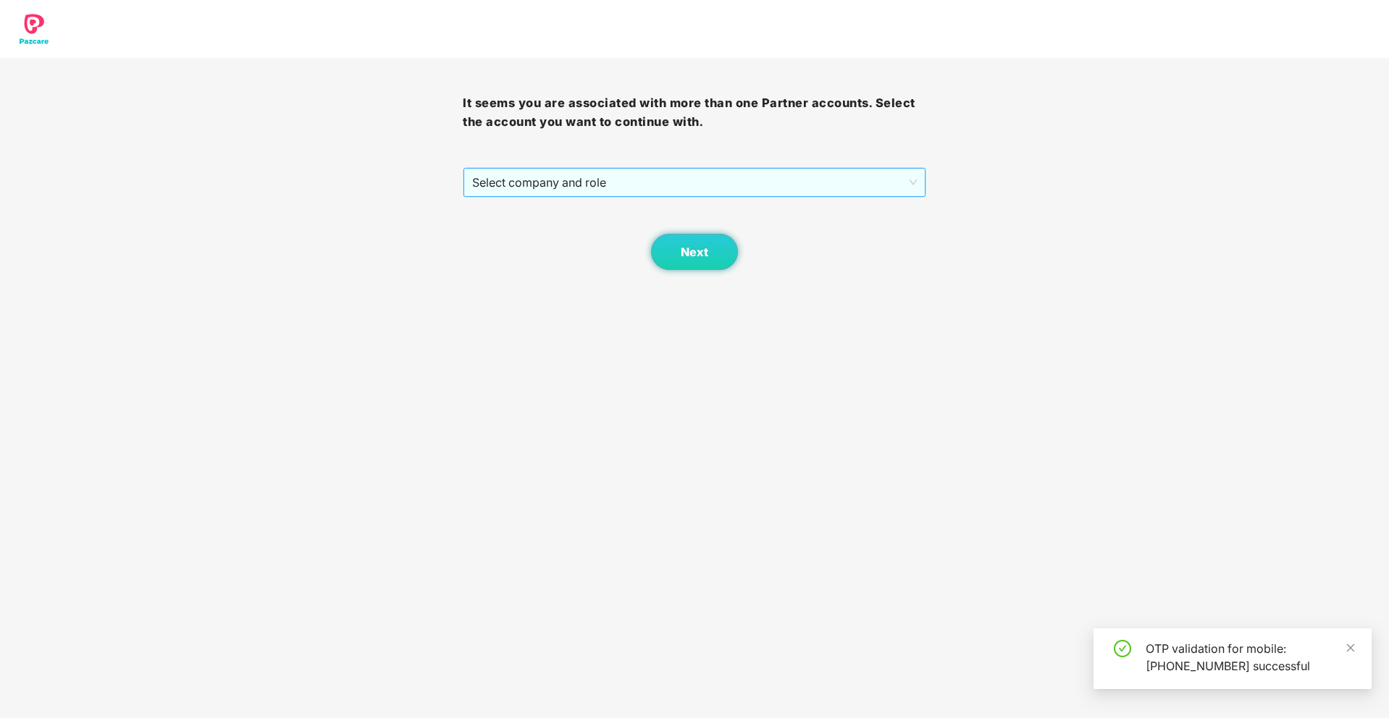 The height and width of the screenshot is (718, 1389). What do you see at coordinates (694, 252) in the screenshot?
I see `button: Next` at bounding box center [694, 252].